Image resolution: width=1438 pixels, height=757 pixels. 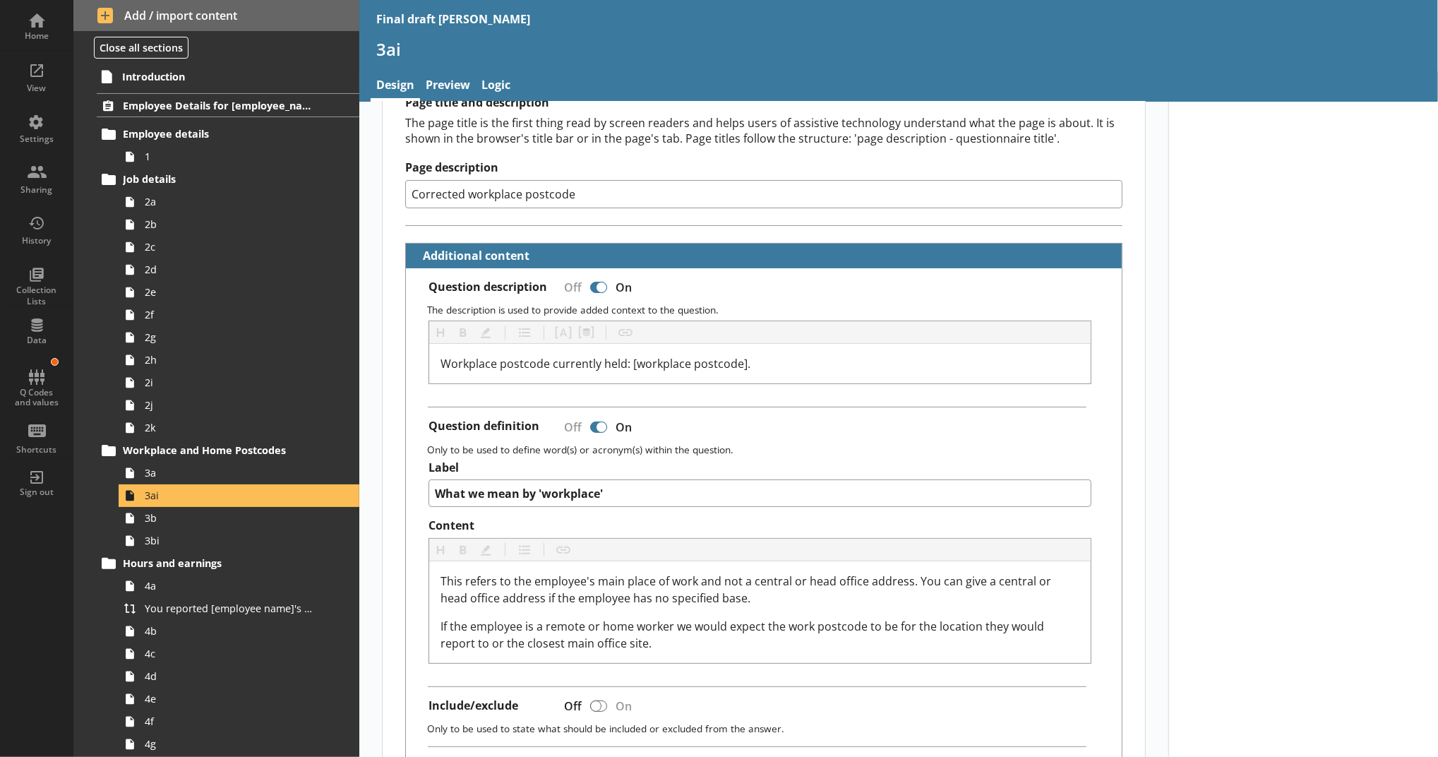 What do you see at coordinates (239, 360) in the screenshot?
I see `a: 2h` at bounding box center [239, 360].